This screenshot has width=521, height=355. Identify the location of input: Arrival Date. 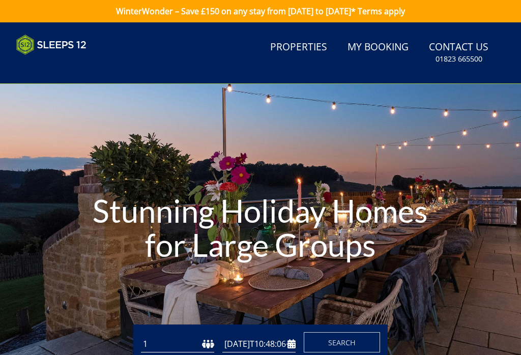
(259, 344).